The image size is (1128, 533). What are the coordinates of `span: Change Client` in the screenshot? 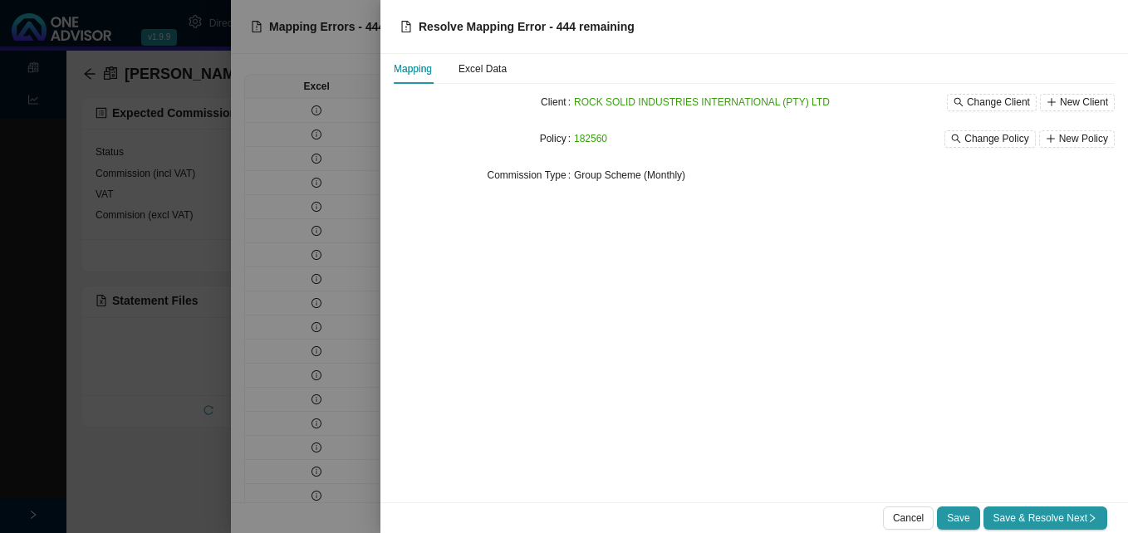 It's located at (999, 102).